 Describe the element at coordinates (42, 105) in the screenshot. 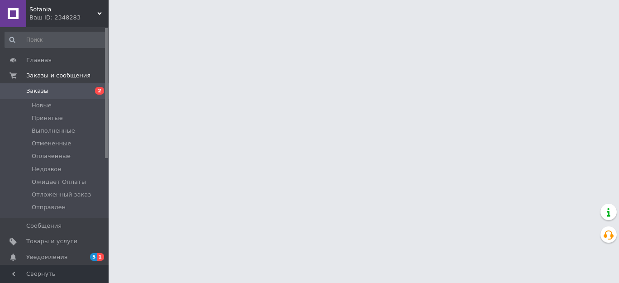

I see `span: Новые` at that location.